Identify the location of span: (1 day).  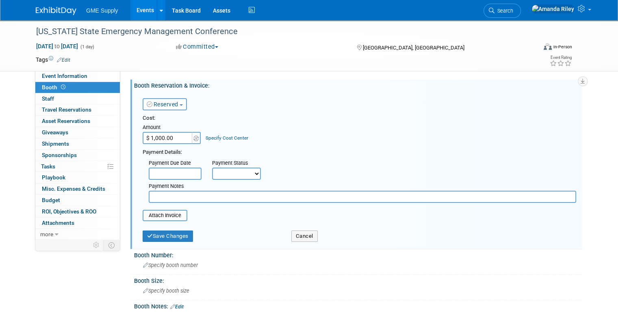
(87, 47).